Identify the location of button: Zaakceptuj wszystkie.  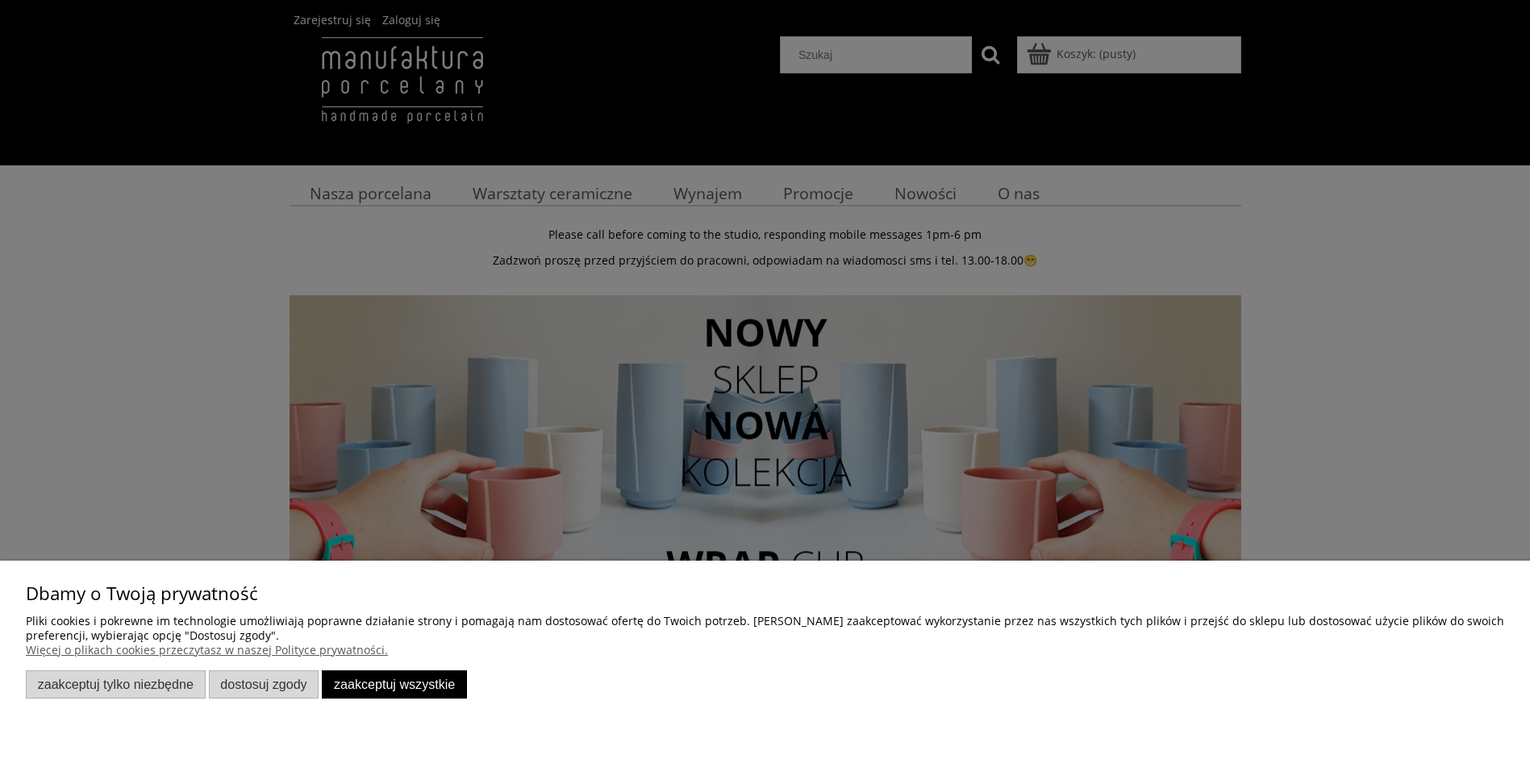
(394, 684).